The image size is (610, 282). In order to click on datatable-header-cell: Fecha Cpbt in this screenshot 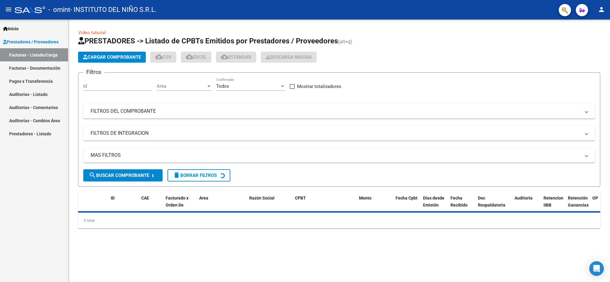, I will do `click(407, 205)`.